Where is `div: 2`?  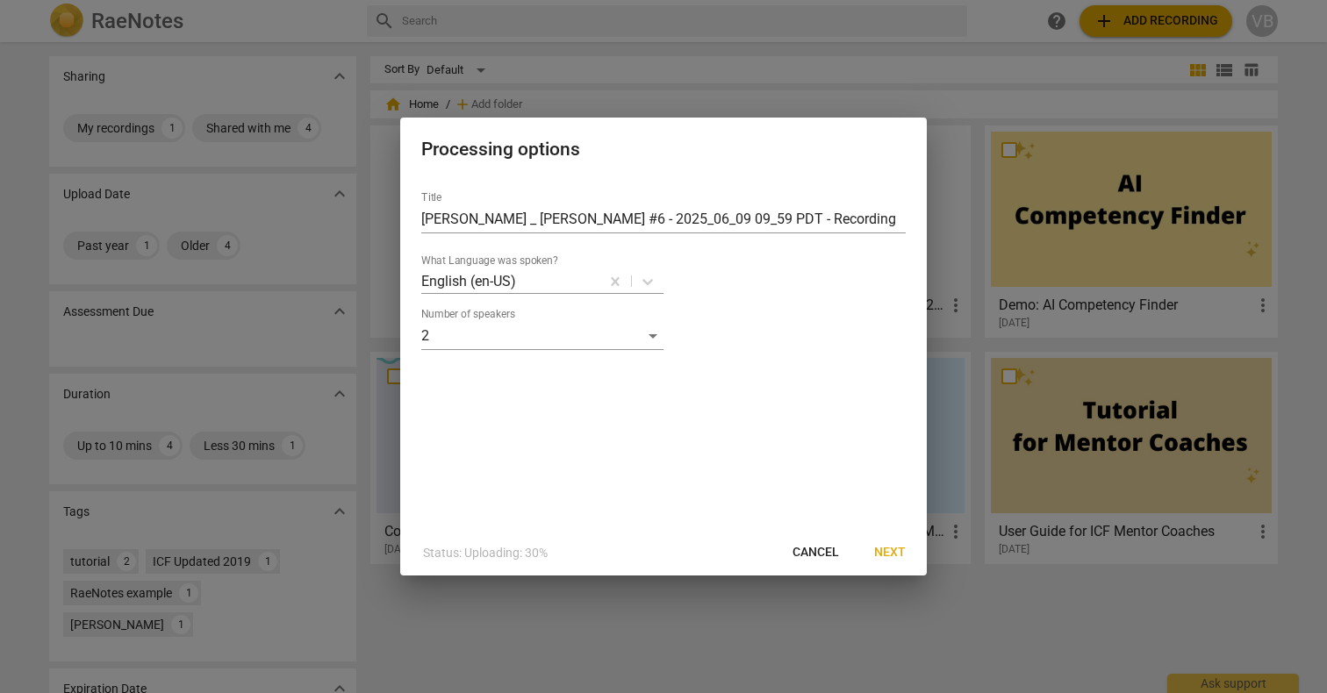 div: 2 is located at coordinates (542, 336).